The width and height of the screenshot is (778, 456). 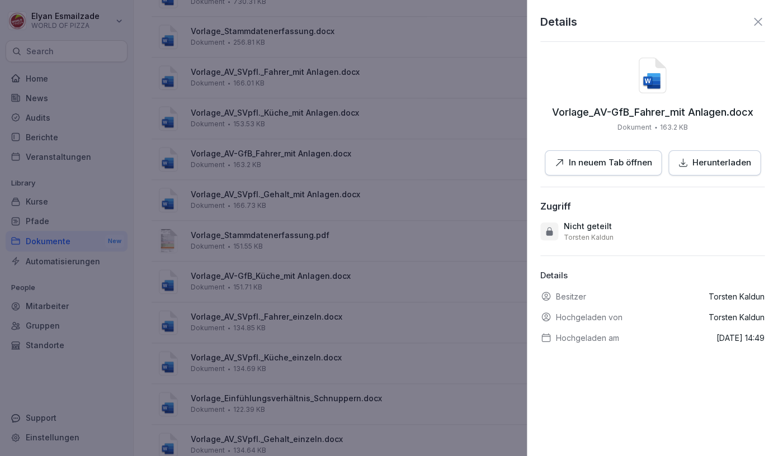 What do you see at coordinates (589, 317) in the screenshot?
I see `p: Hochgeladen von` at bounding box center [589, 317].